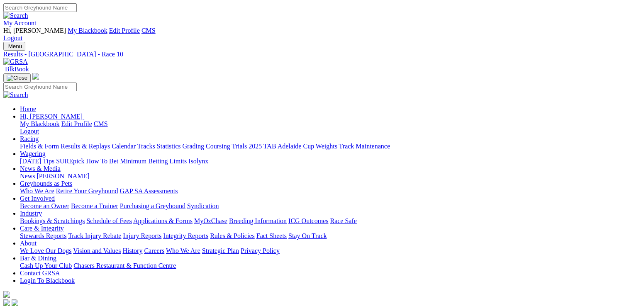  What do you see at coordinates (322, 266) in the screenshot?
I see `div: Bar & Dining` at bounding box center [322, 266].